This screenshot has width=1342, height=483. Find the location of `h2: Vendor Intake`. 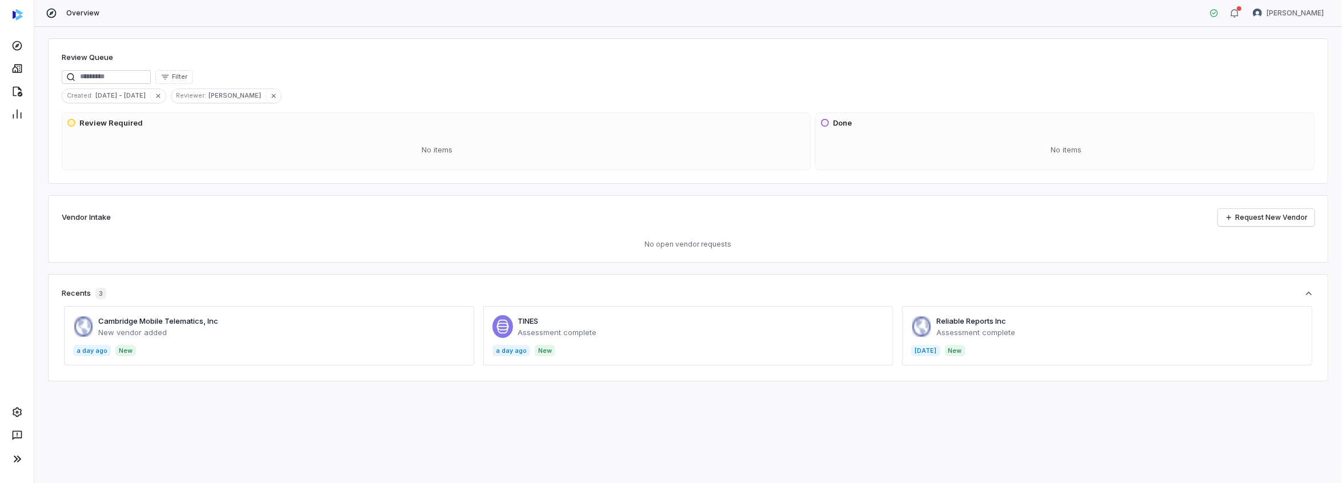

h2: Vendor Intake is located at coordinates (86, 218).